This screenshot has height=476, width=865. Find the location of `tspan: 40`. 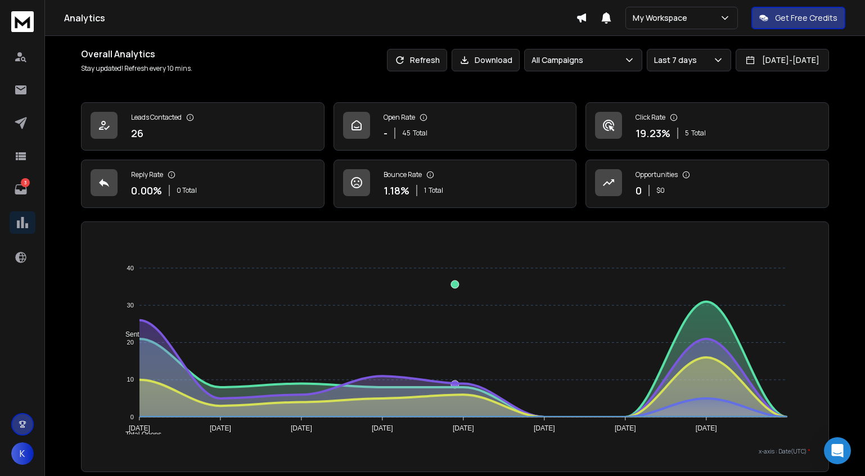

tspan: 40 is located at coordinates (131, 268).